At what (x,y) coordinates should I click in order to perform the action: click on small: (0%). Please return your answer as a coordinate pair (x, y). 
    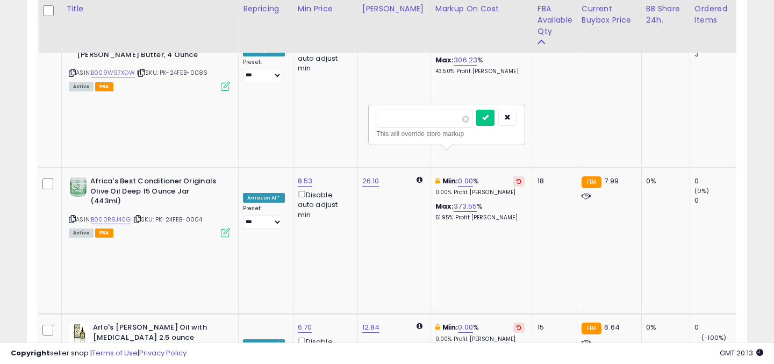
    Looking at the image, I should click on (702, 191).